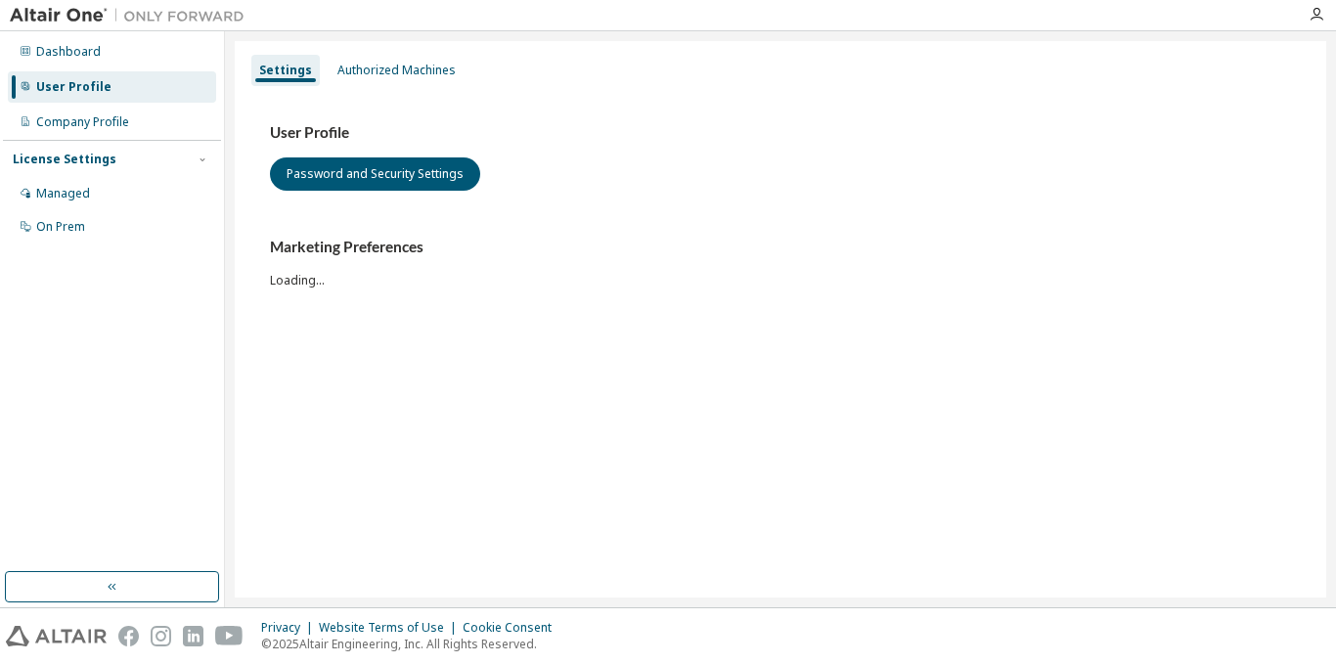 Image resolution: width=1336 pixels, height=664 pixels. Describe the element at coordinates (780, 262) in the screenshot. I see `div: Loading...` at that location.